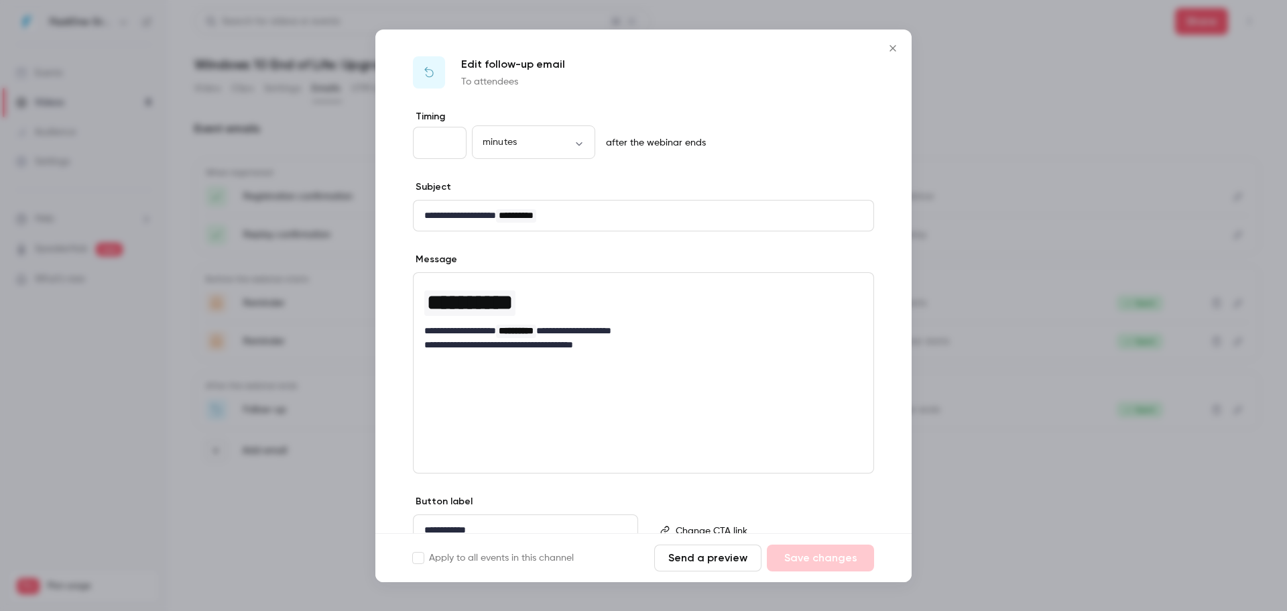  Describe the element at coordinates (432, 187) in the screenshot. I see `label: Subject` at that location.